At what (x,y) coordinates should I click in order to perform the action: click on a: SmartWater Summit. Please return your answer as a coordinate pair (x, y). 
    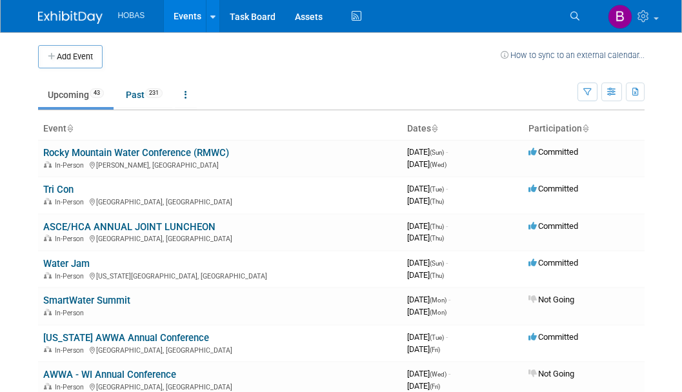
    Looking at the image, I should click on (86, 301).